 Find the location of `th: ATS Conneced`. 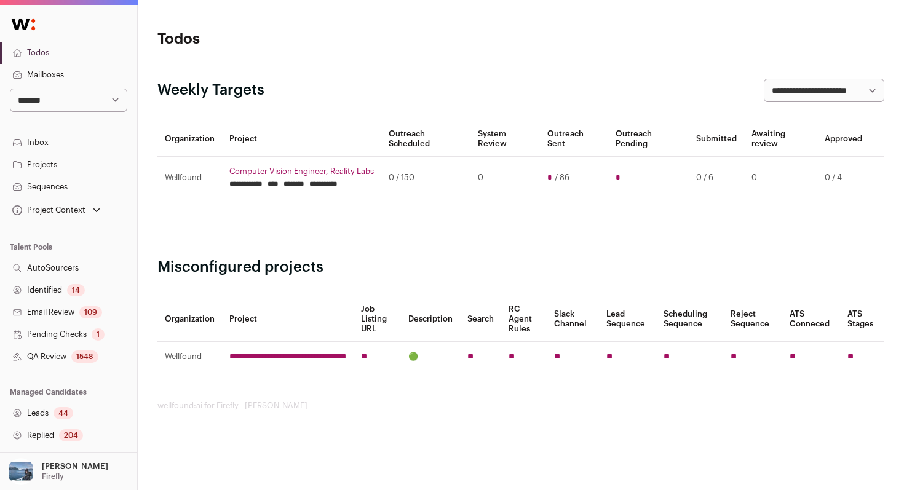

th: ATS Conneced is located at coordinates (811, 319).